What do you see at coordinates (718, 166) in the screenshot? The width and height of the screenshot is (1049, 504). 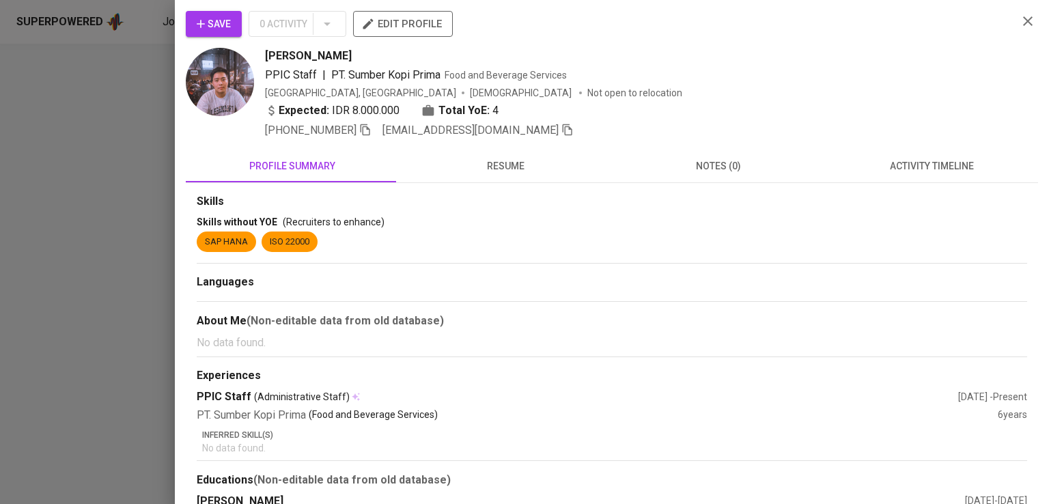 I see `span: notes (0)` at bounding box center [718, 166].